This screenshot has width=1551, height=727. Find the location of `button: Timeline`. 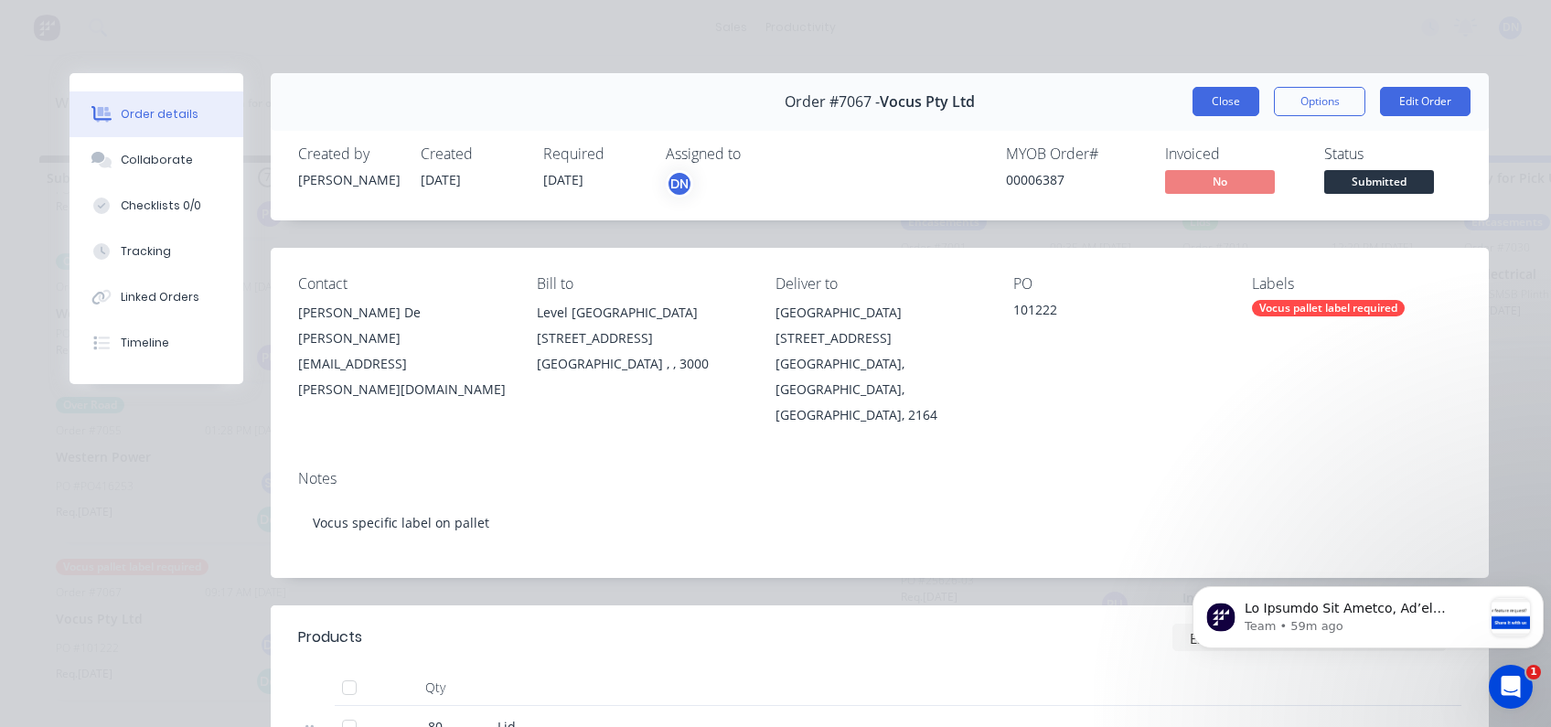

button: Timeline is located at coordinates (156, 343).